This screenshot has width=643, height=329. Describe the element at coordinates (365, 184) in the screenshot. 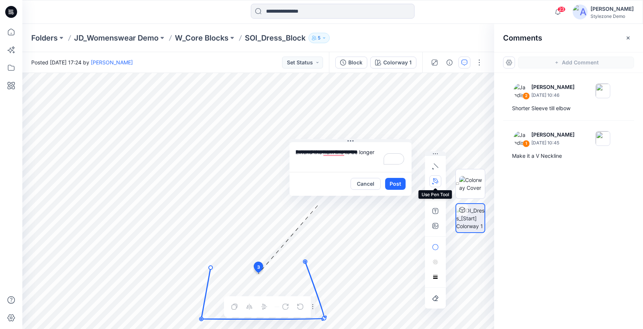

I see `button: Cancel` at that location.